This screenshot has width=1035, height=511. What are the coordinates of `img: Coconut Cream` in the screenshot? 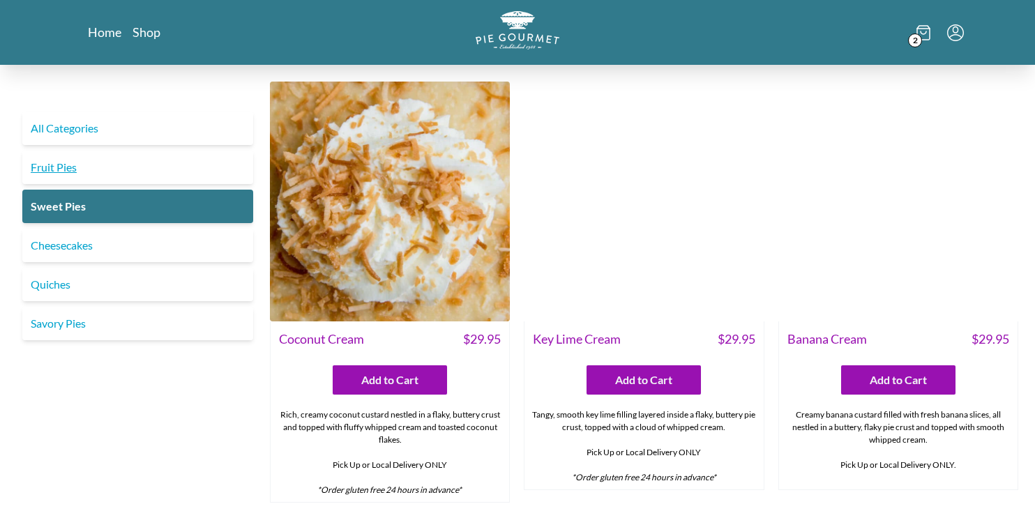 It's located at (390, 202).